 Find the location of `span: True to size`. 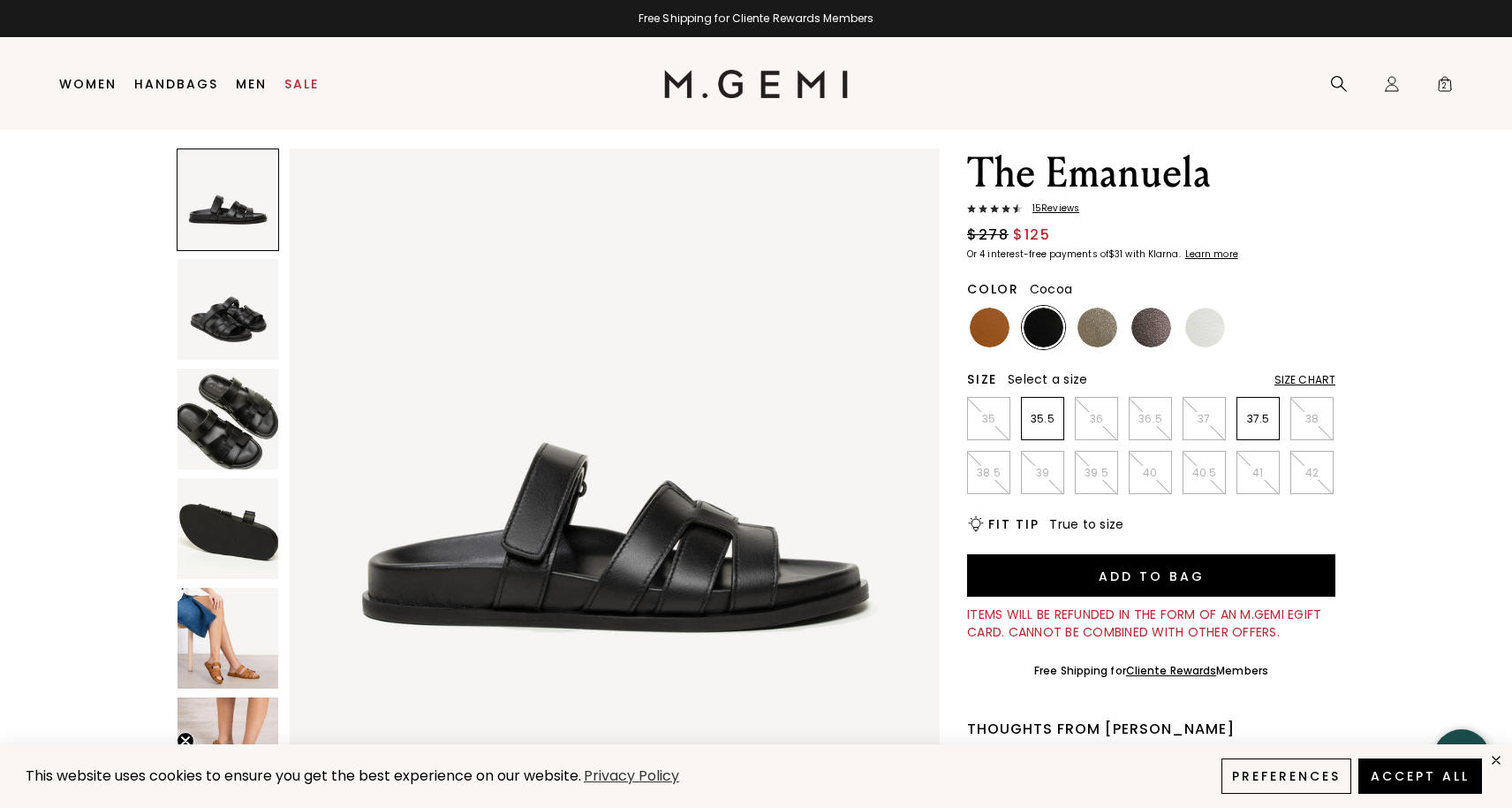

span: True to size is located at coordinates (1086, 524).